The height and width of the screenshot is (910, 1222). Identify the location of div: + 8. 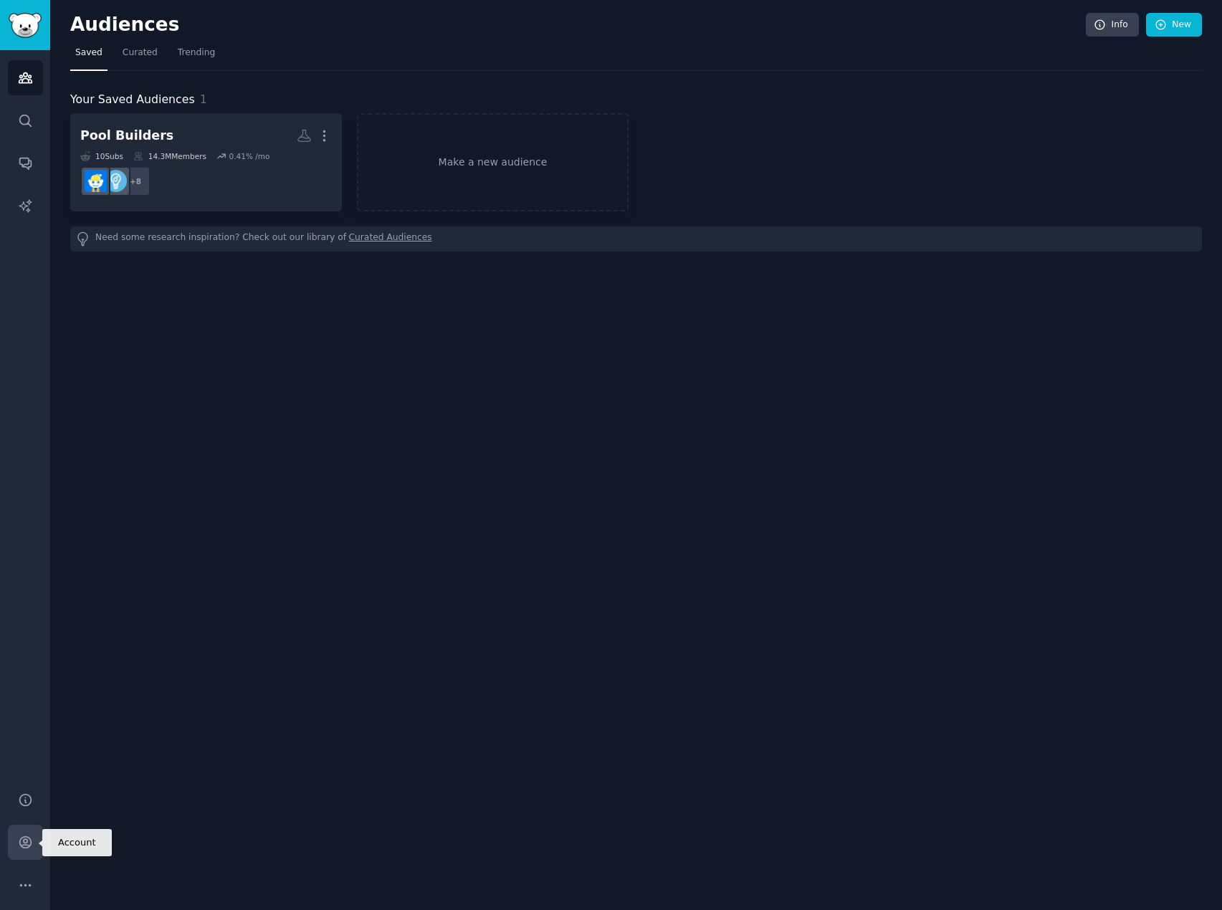
(135, 181).